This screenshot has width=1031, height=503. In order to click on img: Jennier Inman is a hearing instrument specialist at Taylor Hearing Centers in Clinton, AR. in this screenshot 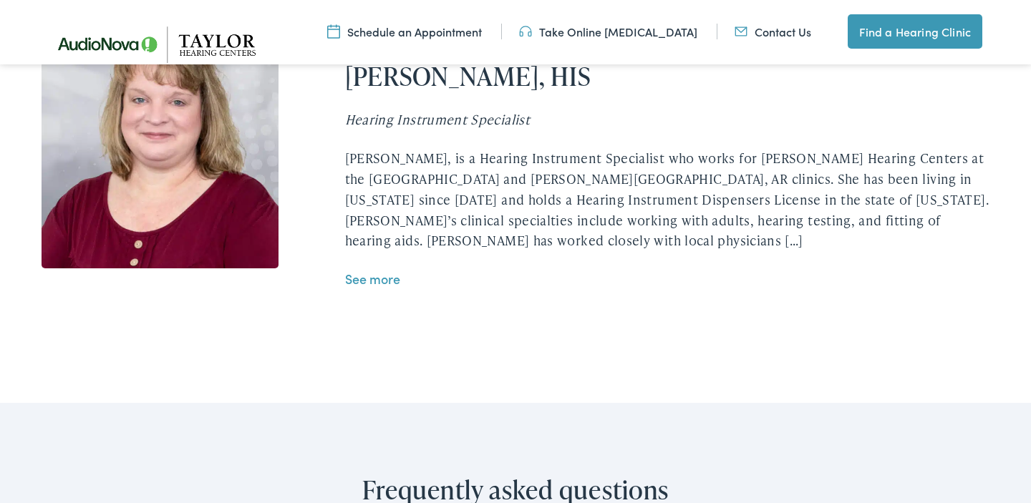, I will do `click(160, 150)`.